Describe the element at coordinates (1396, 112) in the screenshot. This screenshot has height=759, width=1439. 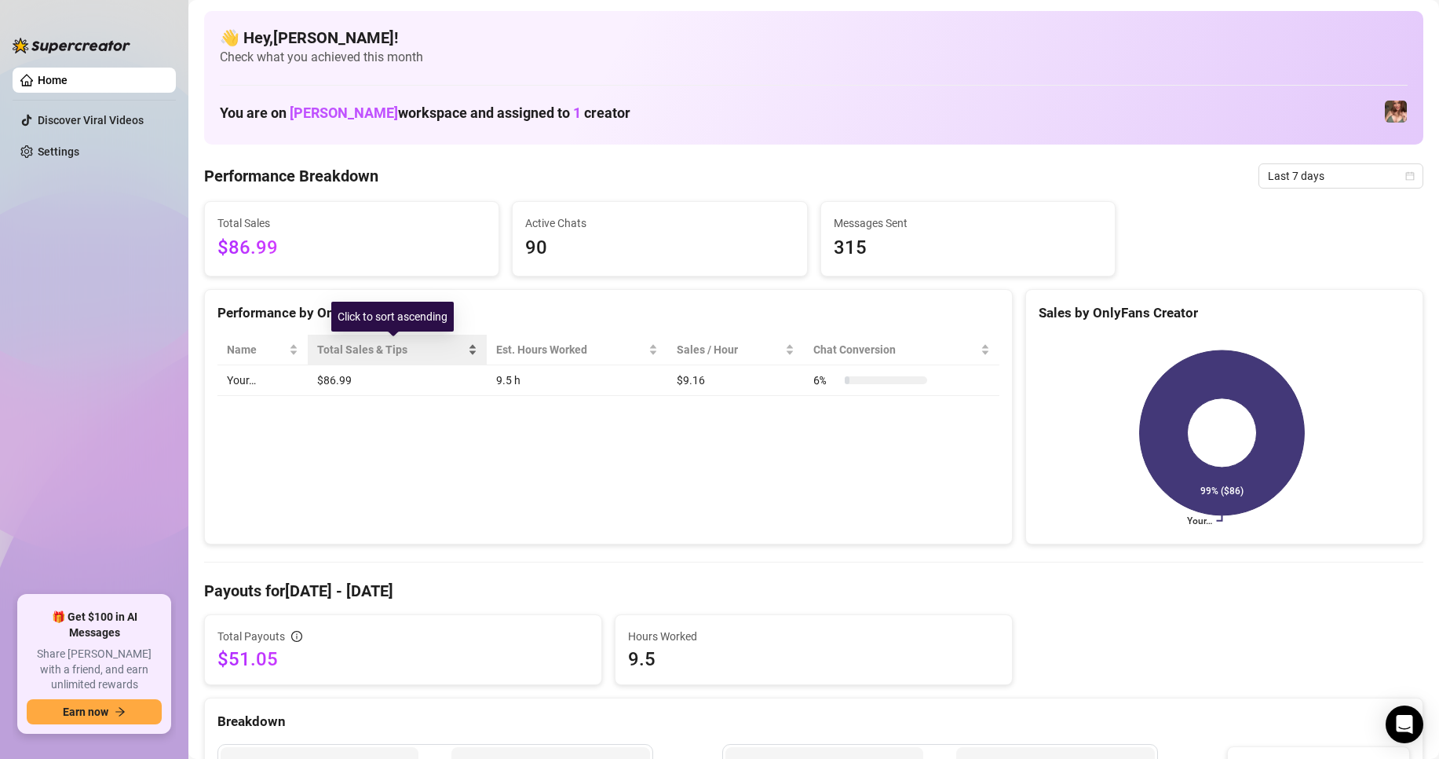
I see `img: Your` at that location.